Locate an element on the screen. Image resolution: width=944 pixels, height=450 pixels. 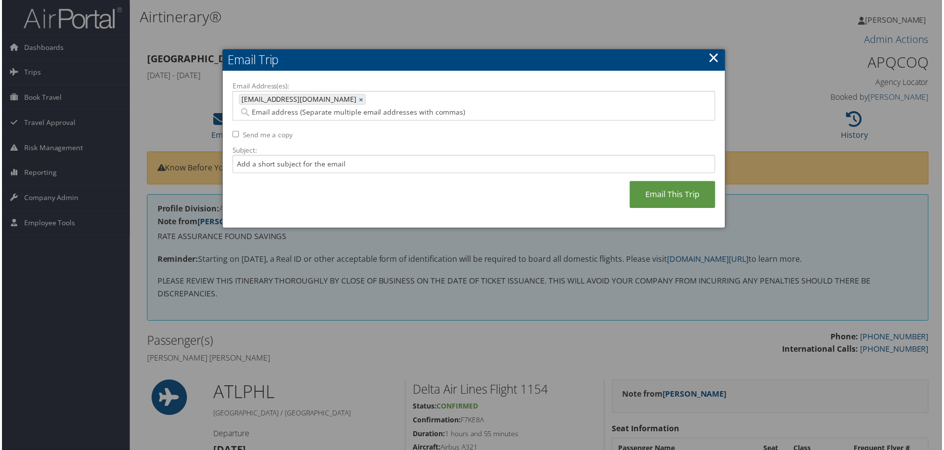
a: Email This Trip is located at coordinates (674, 195).